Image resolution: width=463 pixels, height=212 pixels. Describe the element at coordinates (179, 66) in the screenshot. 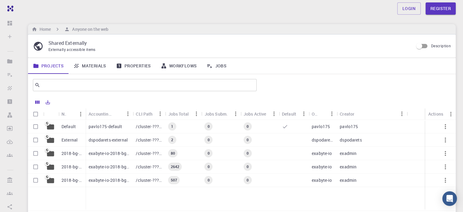

I see `a: Workflows` at that location.